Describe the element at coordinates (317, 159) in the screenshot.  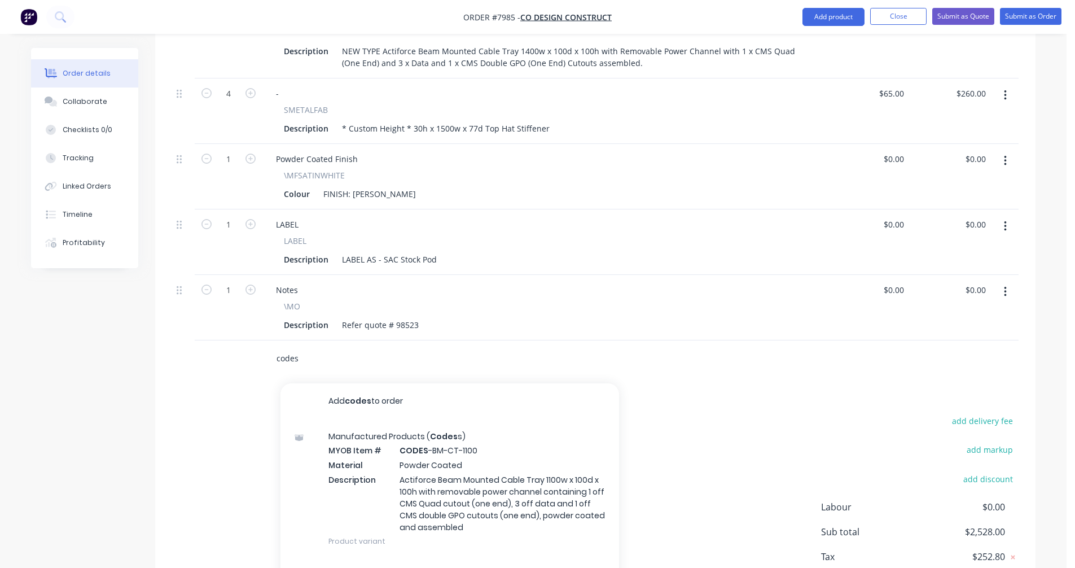
I see `div: Powder Coated Finish` at that location.